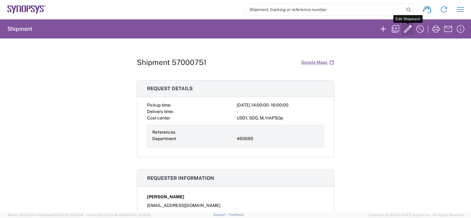 This screenshot has width=471, height=218. What do you see at coordinates (118, 215) in the screenshot?
I see `span: Client: 2025.20.0-8b113f4` at bounding box center [118, 215].